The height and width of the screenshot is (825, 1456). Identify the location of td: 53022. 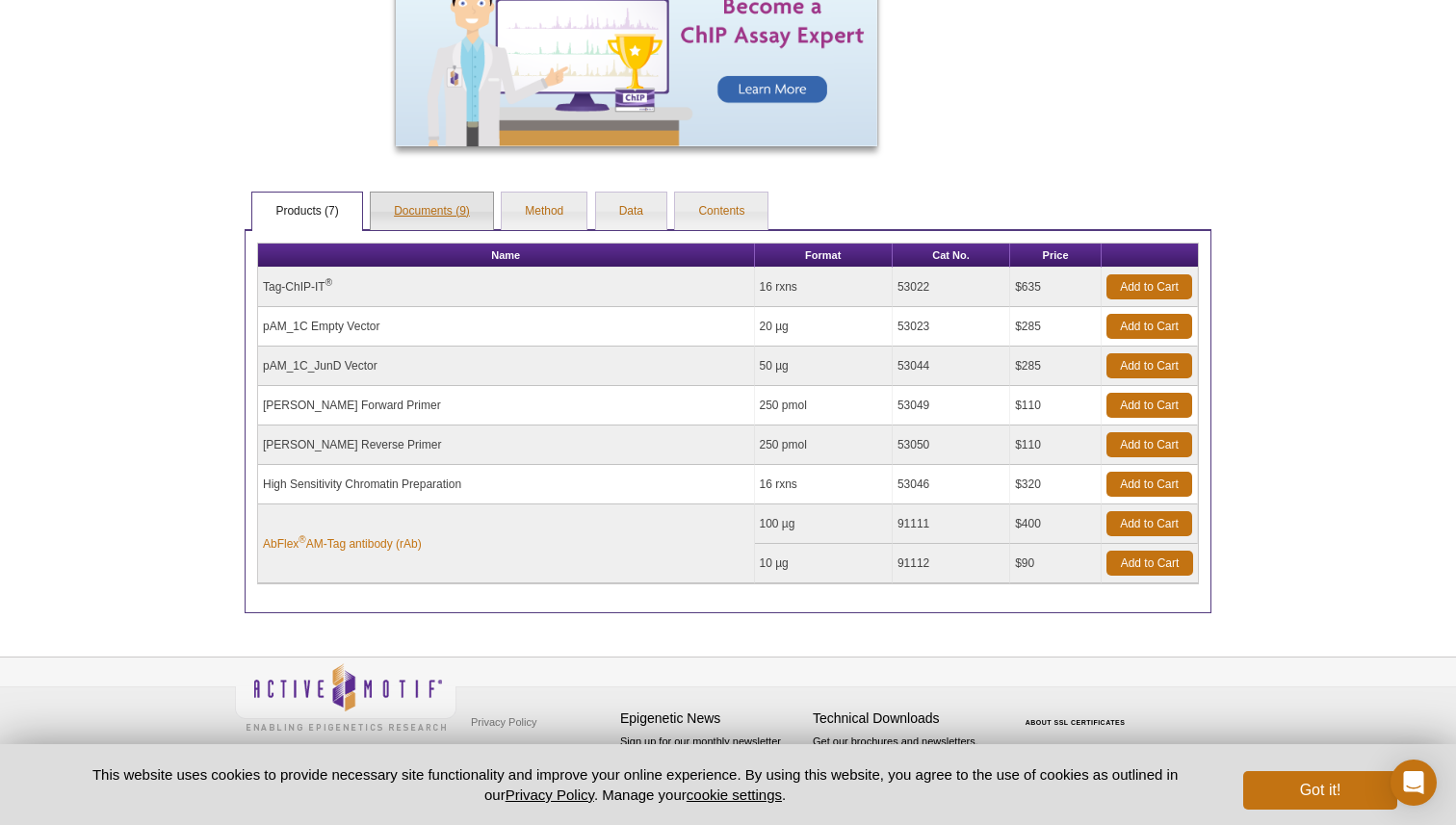
(951, 287).